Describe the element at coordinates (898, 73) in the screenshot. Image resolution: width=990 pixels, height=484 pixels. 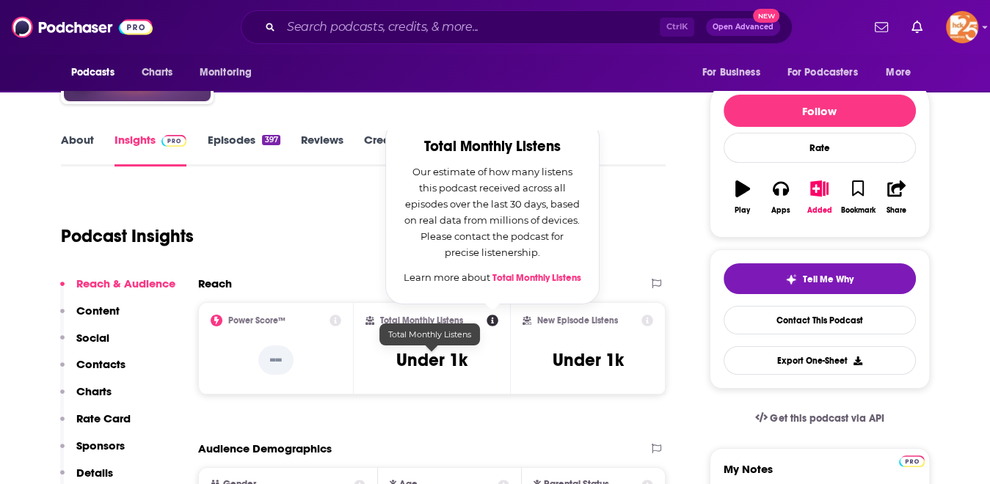
I see `span: More` at that location.